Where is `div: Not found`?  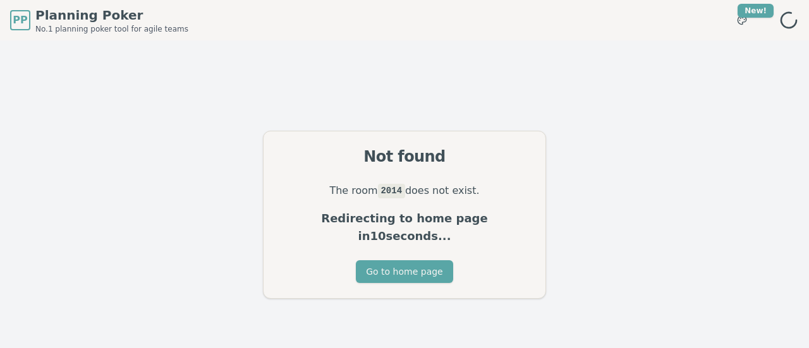
div: Not found is located at coordinates (405, 157).